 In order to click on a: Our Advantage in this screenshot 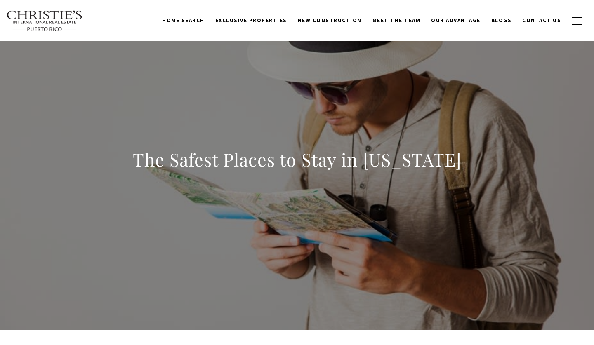, I will do `click(455, 21)`.